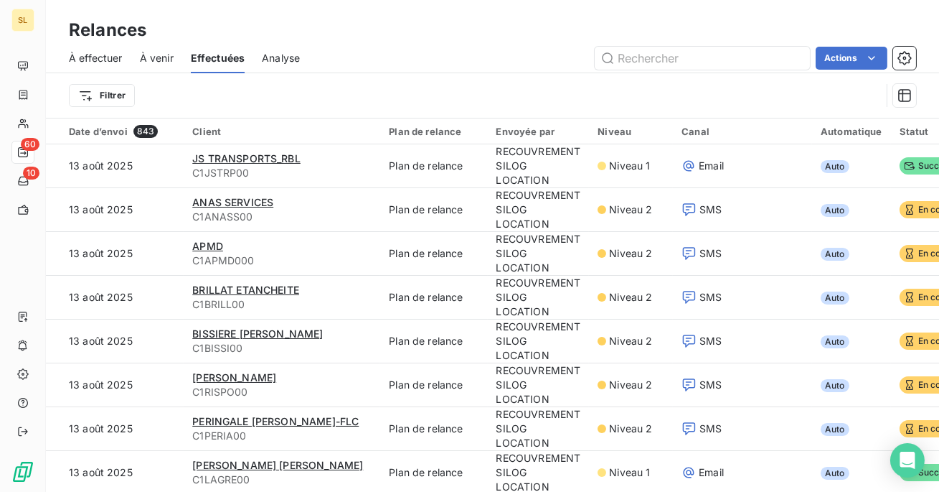 This screenshot has height=492, width=939. I want to click on div: Plan de relance, so click(433, 131).